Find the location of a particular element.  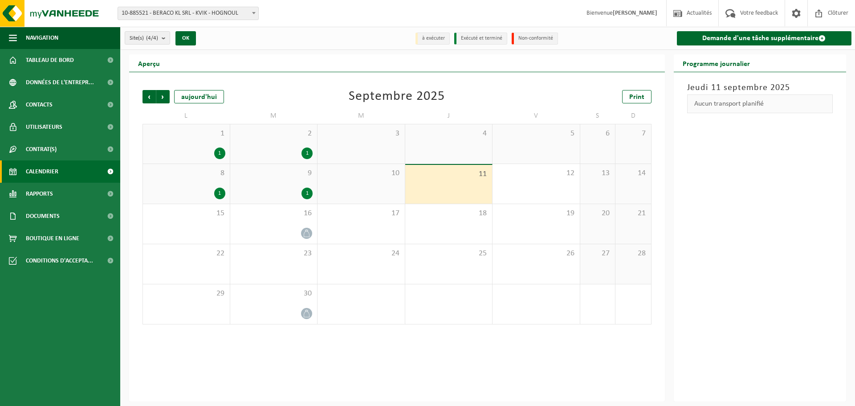

span: Utilisateurs is located at coordinates (44, 127).